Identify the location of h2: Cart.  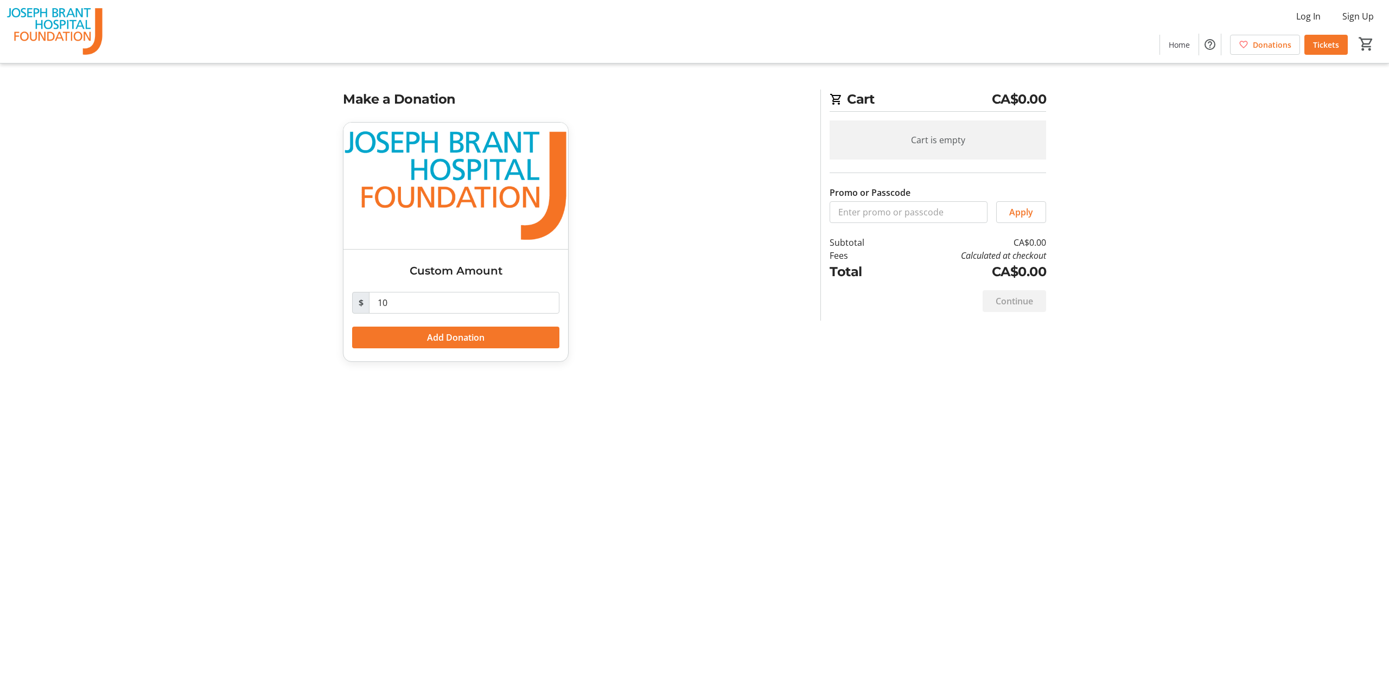
(938, 100).